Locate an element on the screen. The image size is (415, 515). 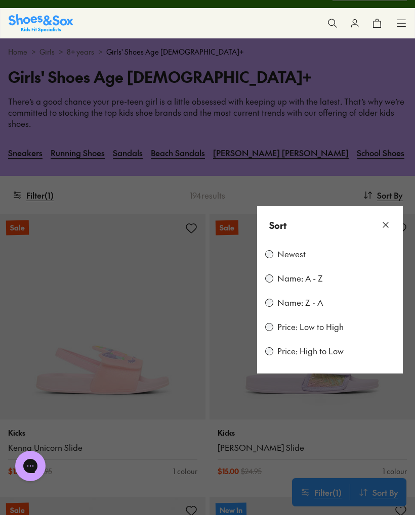
label: Newest is located at coordinates (291, 254).